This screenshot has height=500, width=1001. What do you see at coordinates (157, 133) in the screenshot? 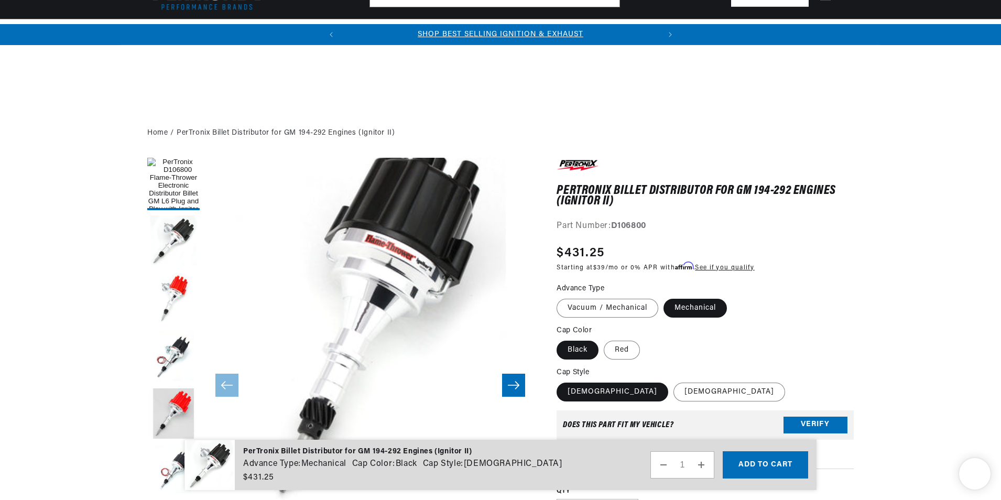
I see `a: Home` at bounding box center [157, 133].